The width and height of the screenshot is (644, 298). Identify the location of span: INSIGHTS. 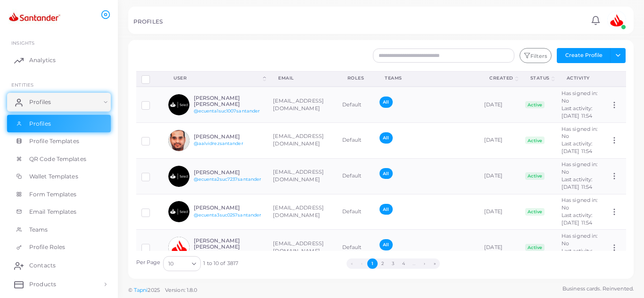
(23, 43).